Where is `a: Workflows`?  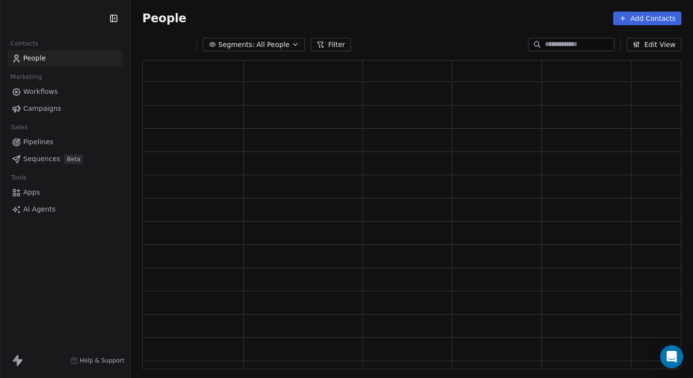 a: Workflows is located at coordinates (65, 91).